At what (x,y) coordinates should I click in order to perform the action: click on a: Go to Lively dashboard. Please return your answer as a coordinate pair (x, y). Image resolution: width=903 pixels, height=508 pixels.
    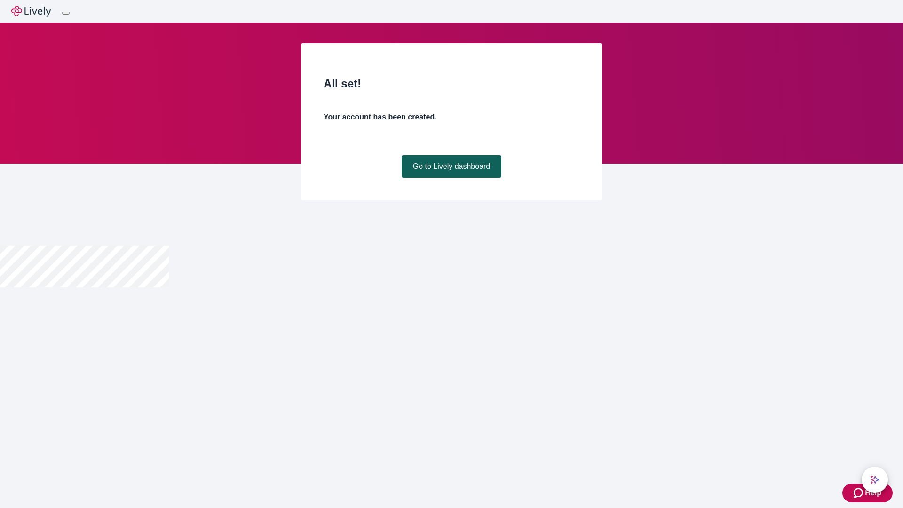
    Looking at the image, I should click on (451, 166).